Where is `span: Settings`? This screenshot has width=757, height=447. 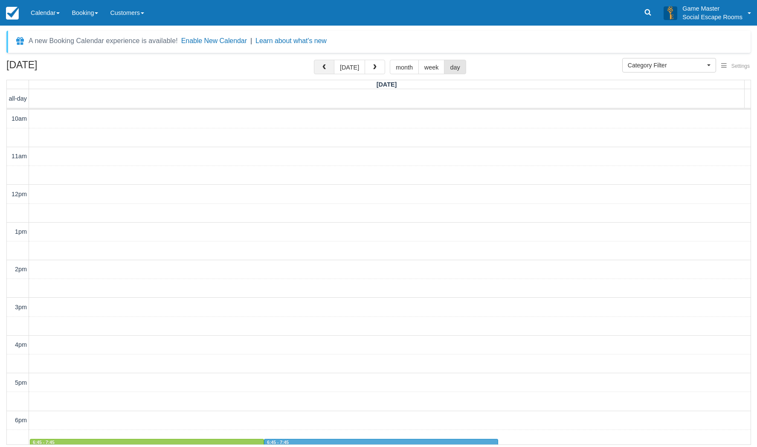 span: Settings is located at coordinates (740, 66).